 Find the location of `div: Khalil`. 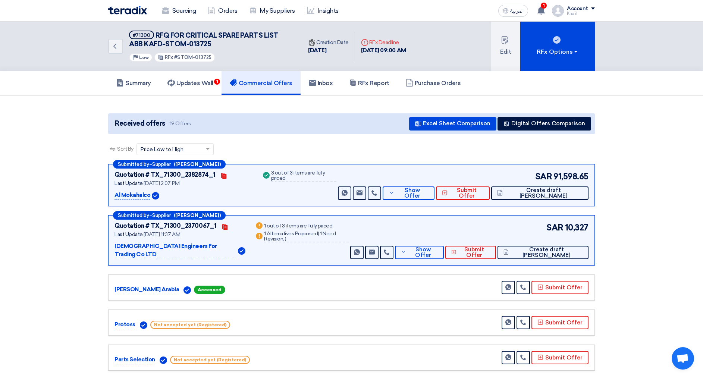

div: Khalil is located at coordinates (581, 13).